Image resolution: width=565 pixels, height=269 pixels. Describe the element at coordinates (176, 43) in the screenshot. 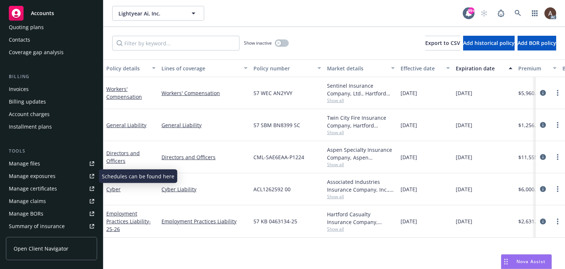

I see `input: Filter by keyword...` at that location.